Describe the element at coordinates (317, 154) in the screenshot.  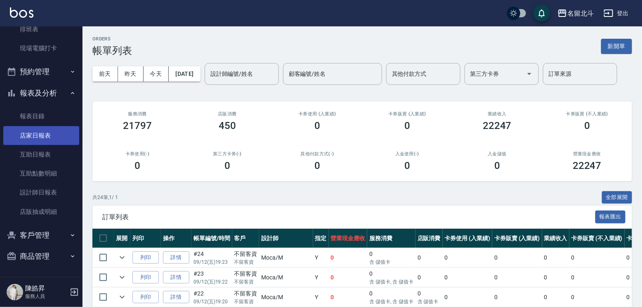
I see `h2: 其他付款方式(-)` at that location.